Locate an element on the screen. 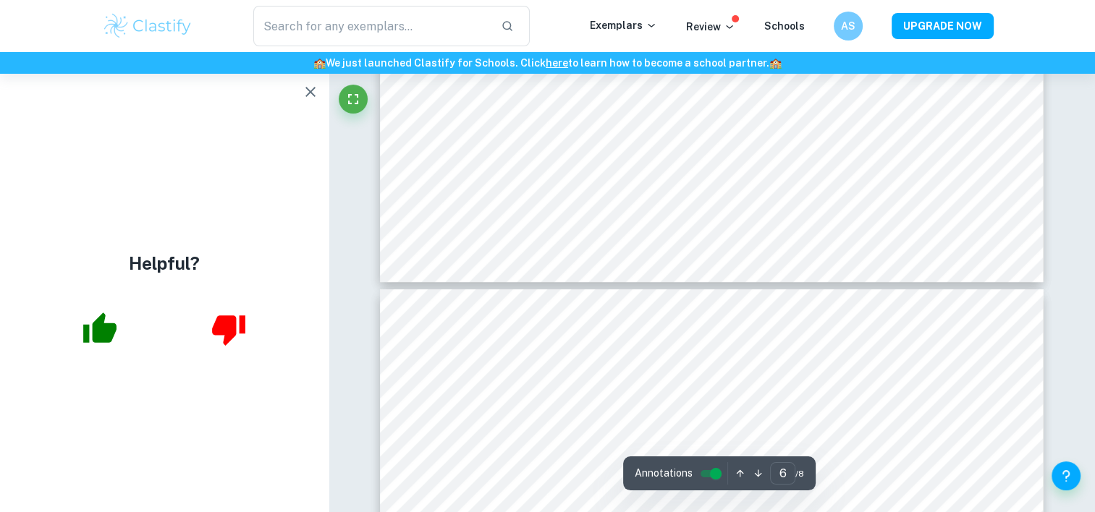 The image size is (1095, 512). img: Clastify logo is located at coordinates (148, 26).